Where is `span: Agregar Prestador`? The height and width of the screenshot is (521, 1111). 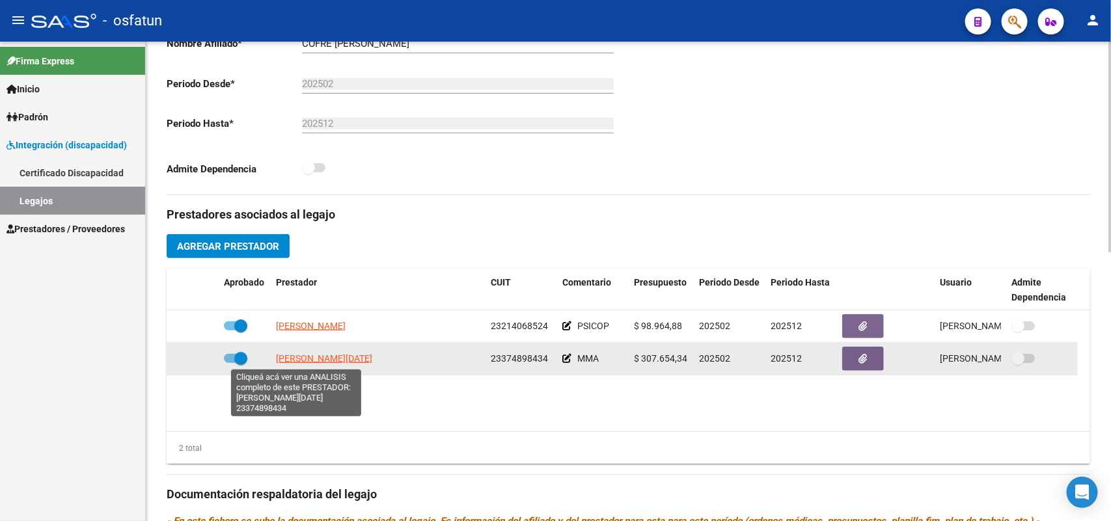
span: Agregar Prestador is located at coordinates (228, 247).